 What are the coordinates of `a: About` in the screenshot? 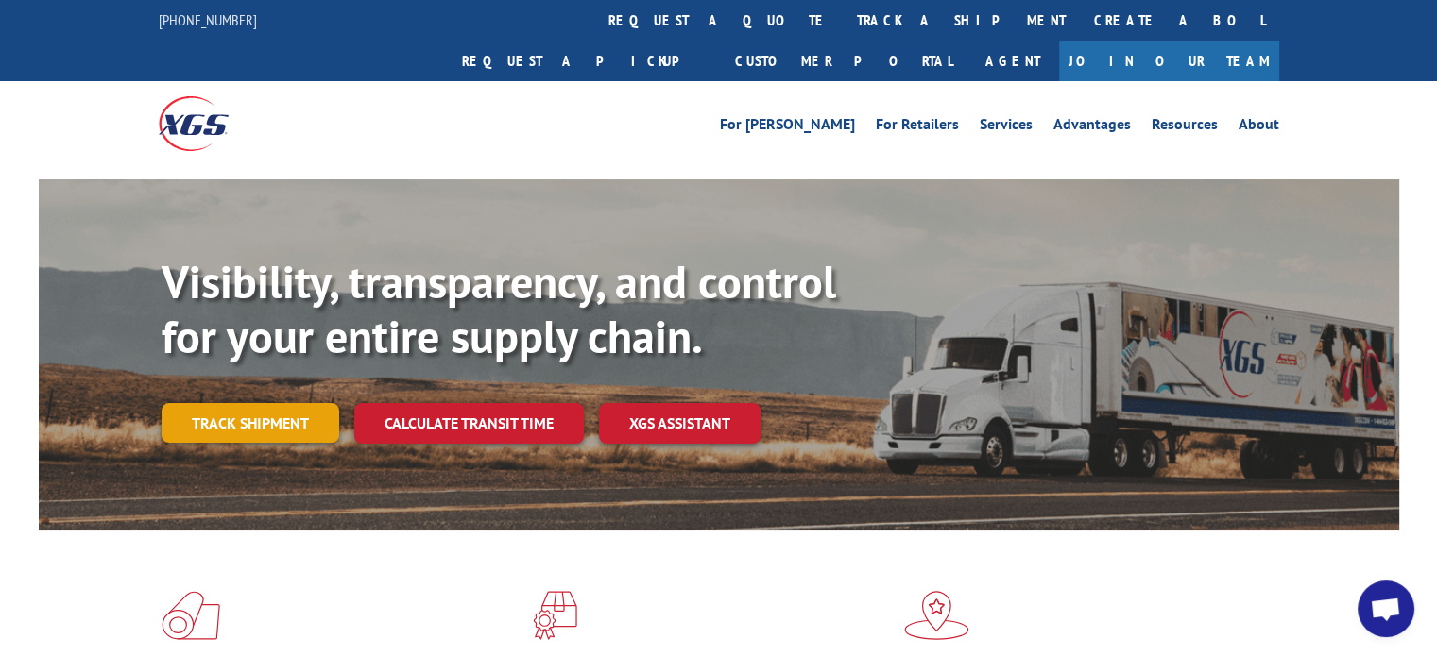 It's located at (1258, 128).